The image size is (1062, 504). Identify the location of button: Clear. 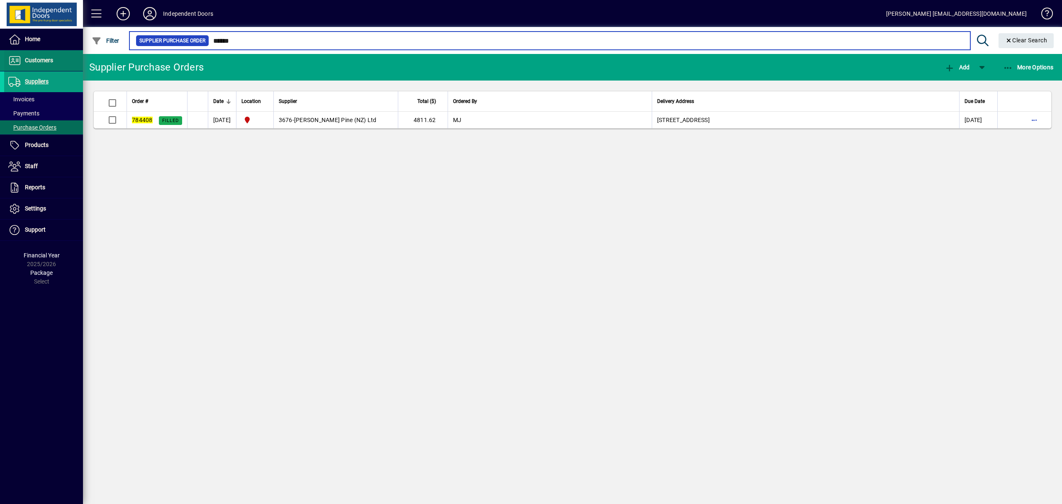
(1026, 41).